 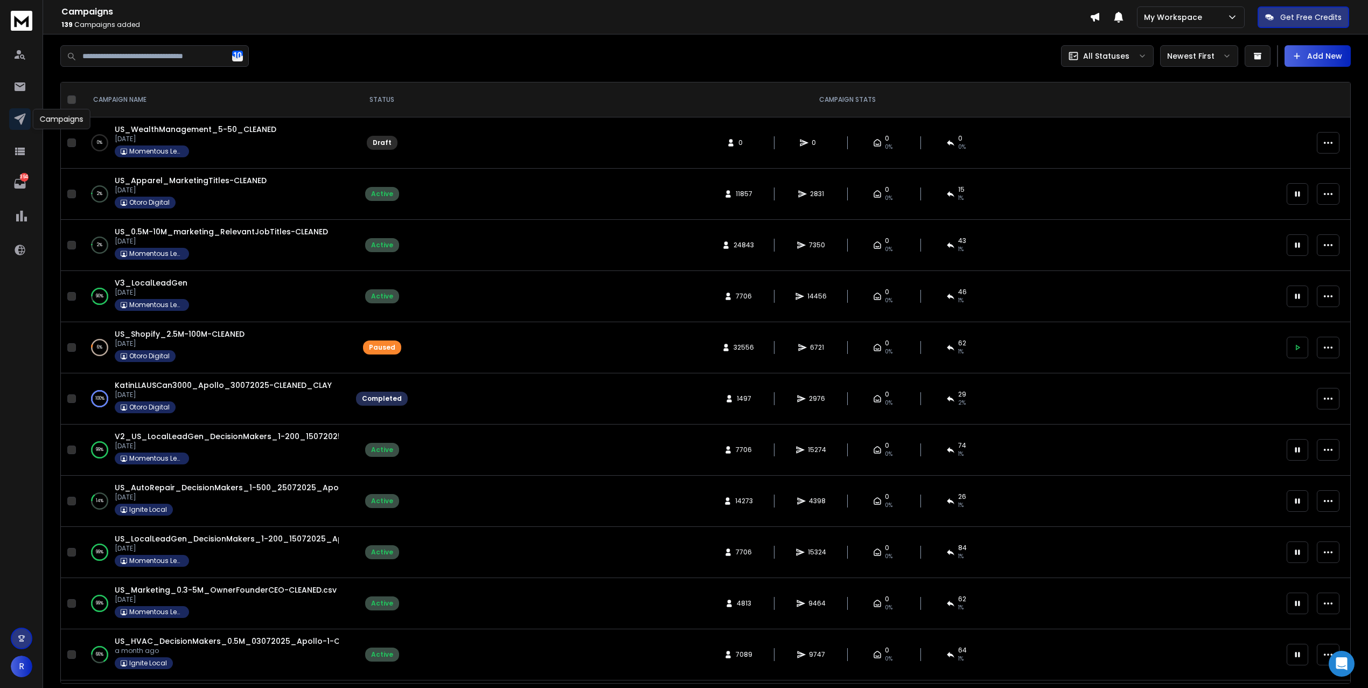 I want to click on a: KatinLLAUSCan3000_Apollo_30072025-CLEANED_CLAY, so click(x=223, y=385).